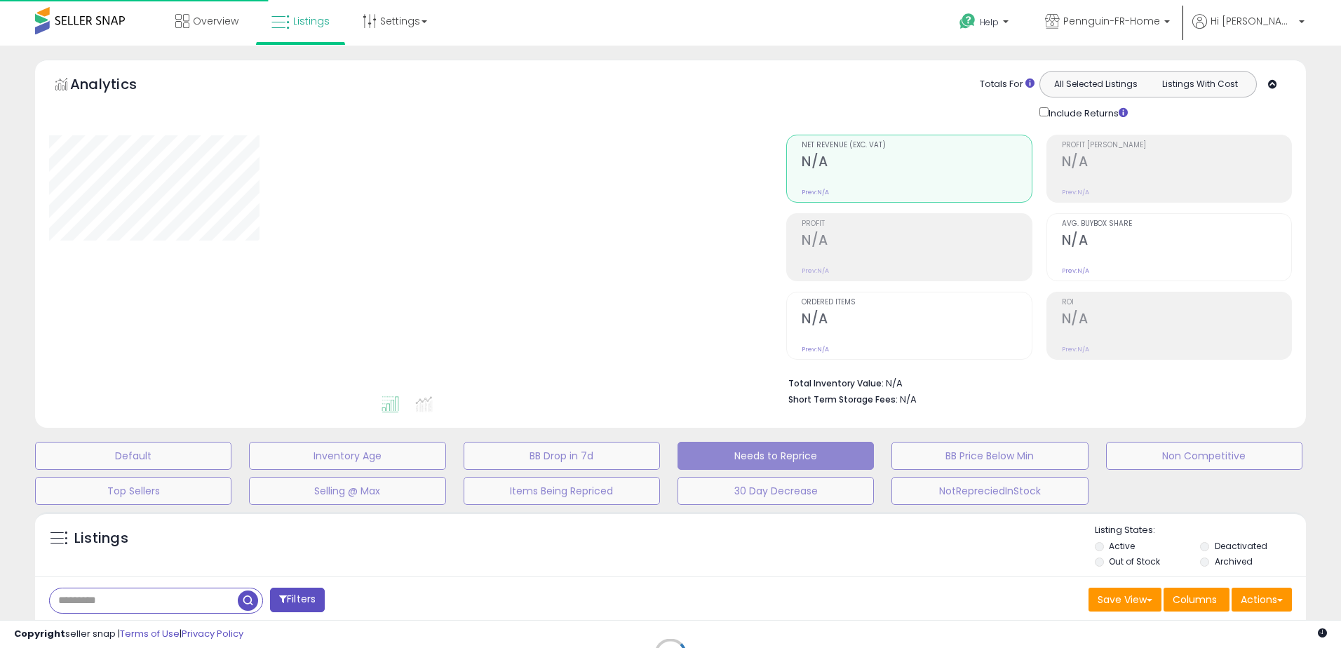 The height and width of the screenshot is (648, 1341). I want to click on button: Selling @ Max, so click(347, 491).